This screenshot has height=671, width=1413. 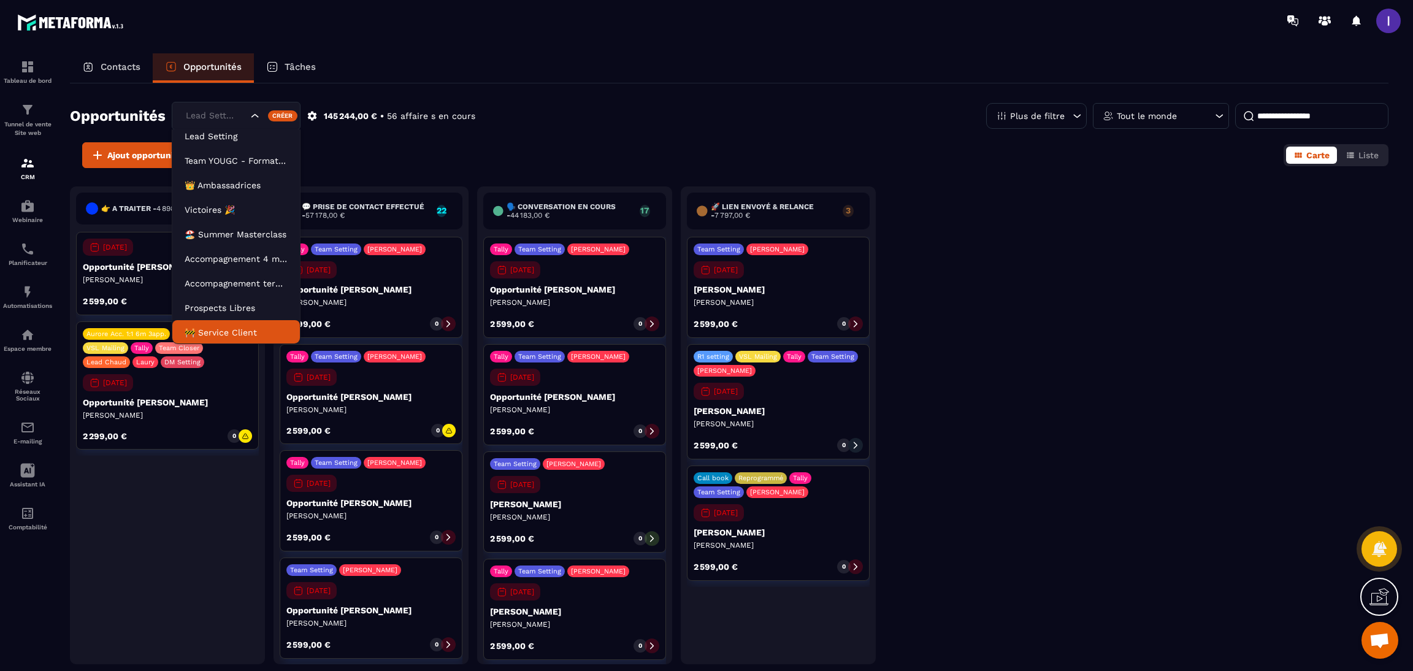 What do you see at coordinates (442, 210) in the screenshot?
I see `p: 22` at bounding box center [442, 210].